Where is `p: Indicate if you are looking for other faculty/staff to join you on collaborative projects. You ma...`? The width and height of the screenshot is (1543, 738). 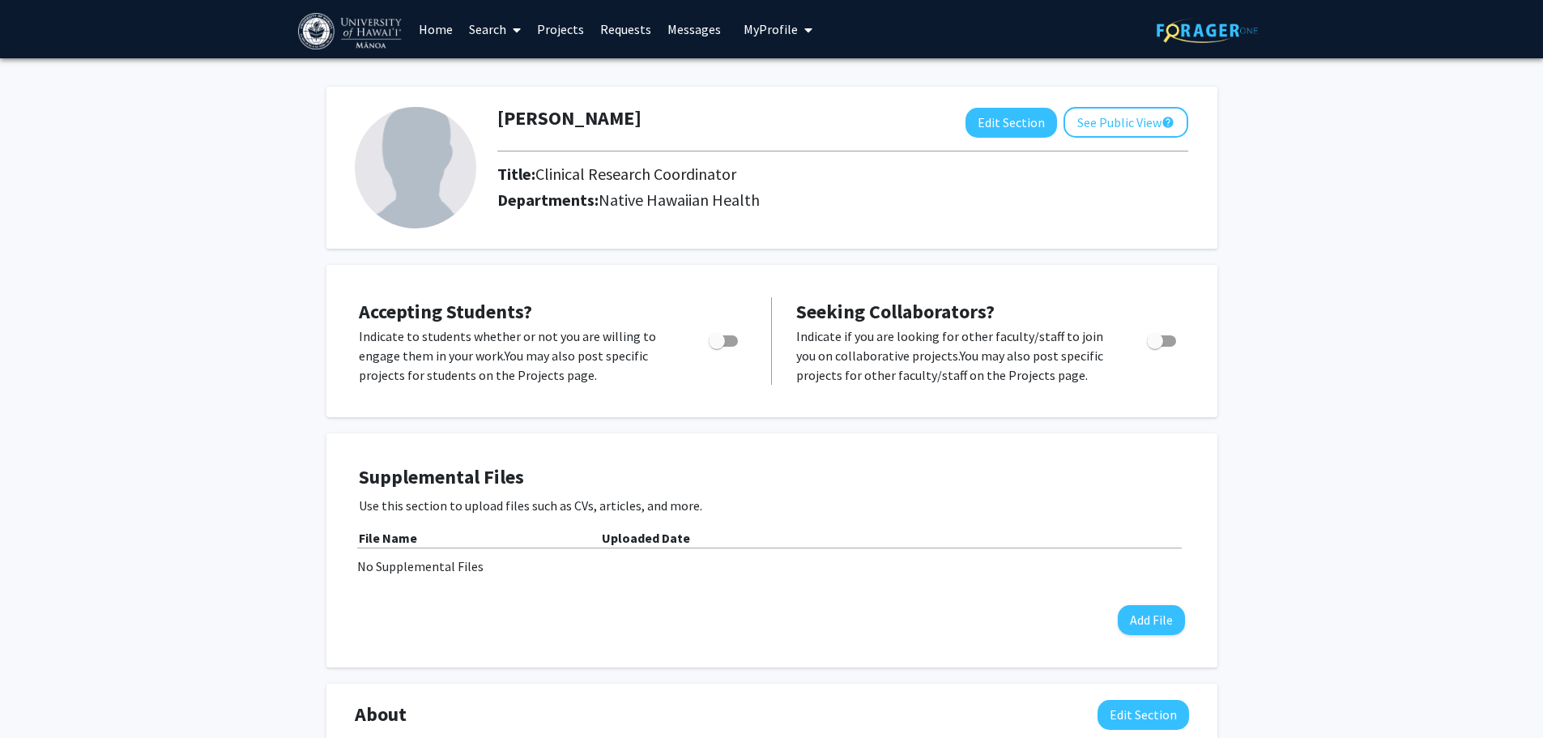 p: Indicate if you are looking for other faculty/staff to join you on collaborative projects. You ma... is located at coordinates (956, 356).